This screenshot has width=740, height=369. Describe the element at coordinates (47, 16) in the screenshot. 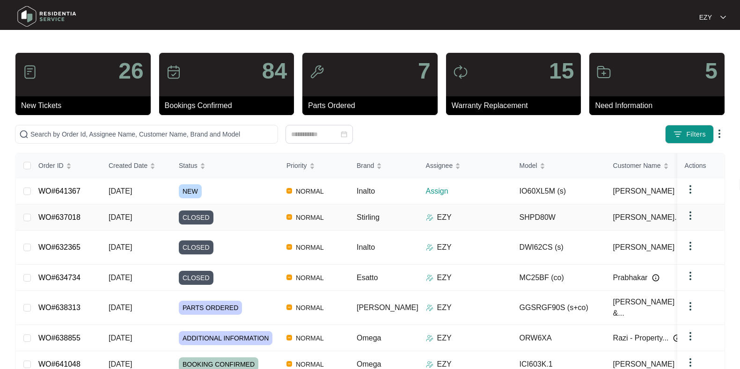

I see `img: residentia service logo` at that location.